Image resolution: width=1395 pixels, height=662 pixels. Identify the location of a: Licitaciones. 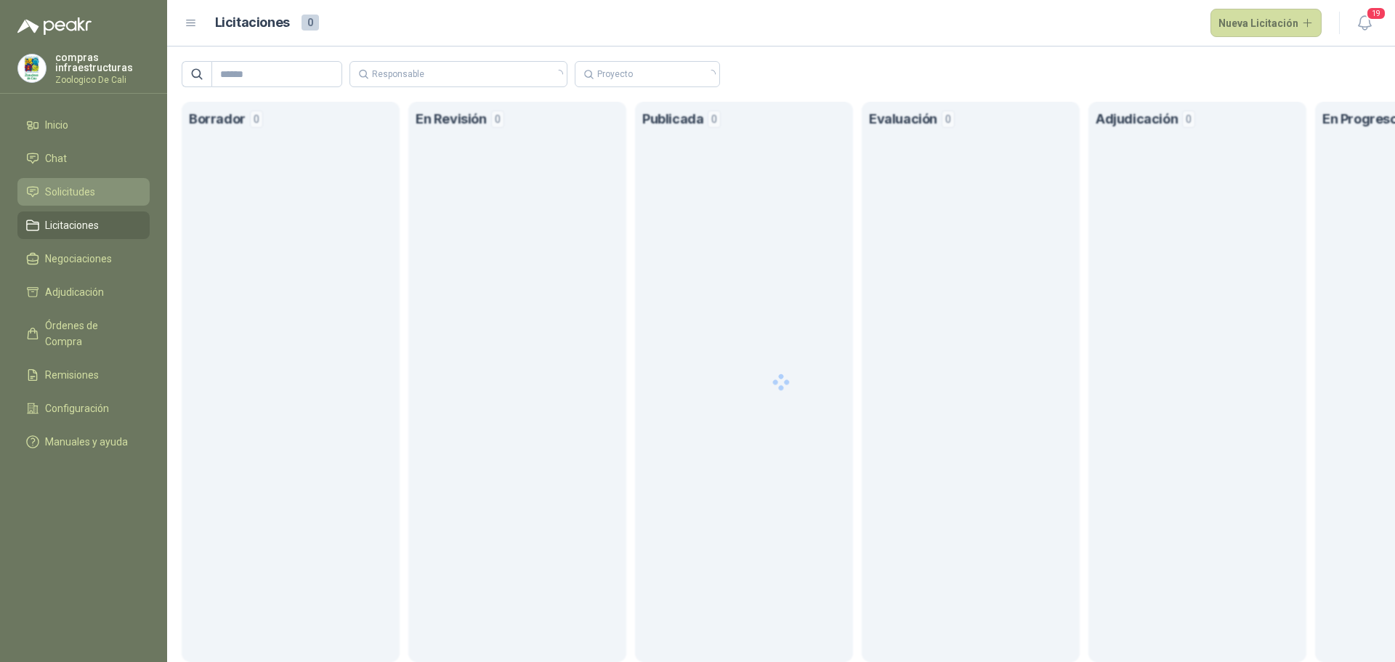
(84, 225).